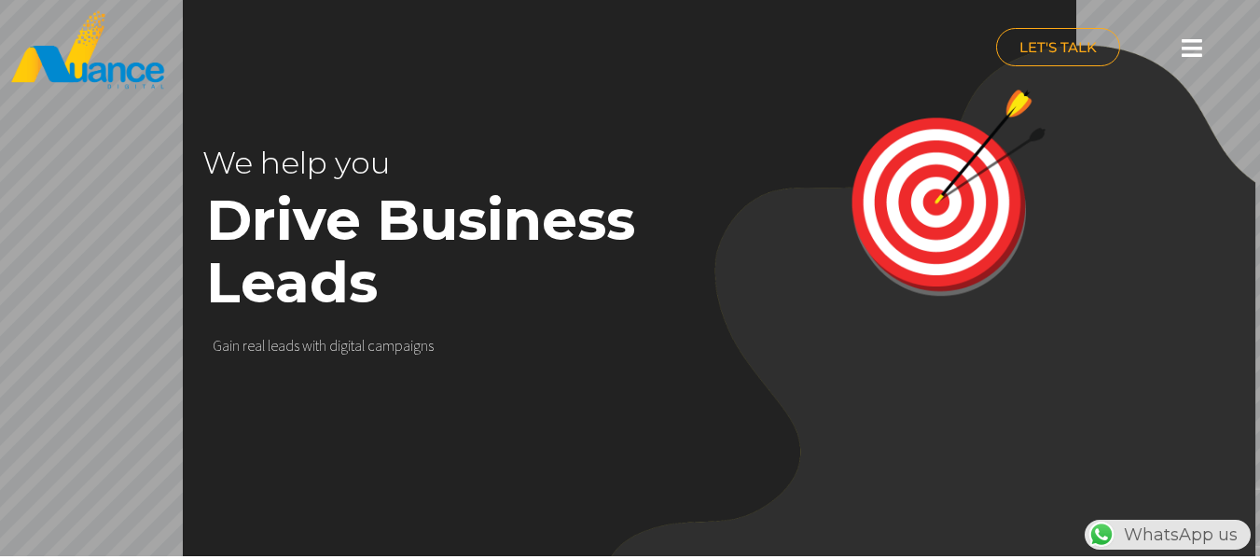 The width and height of the screenshot is (1260, 559). What do you see at coordinates (1167, 534) in the screenshot?
I see `a: WhatsAppWhatsApp us` at bounding box center [1167, 534].